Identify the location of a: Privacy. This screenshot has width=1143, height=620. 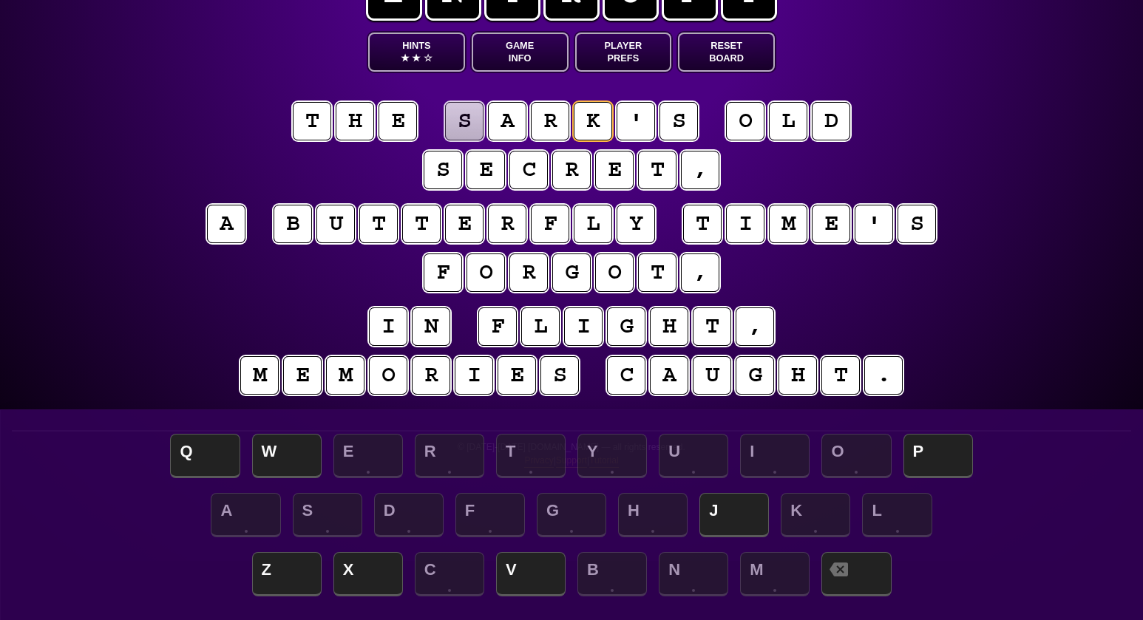
(538, 461).